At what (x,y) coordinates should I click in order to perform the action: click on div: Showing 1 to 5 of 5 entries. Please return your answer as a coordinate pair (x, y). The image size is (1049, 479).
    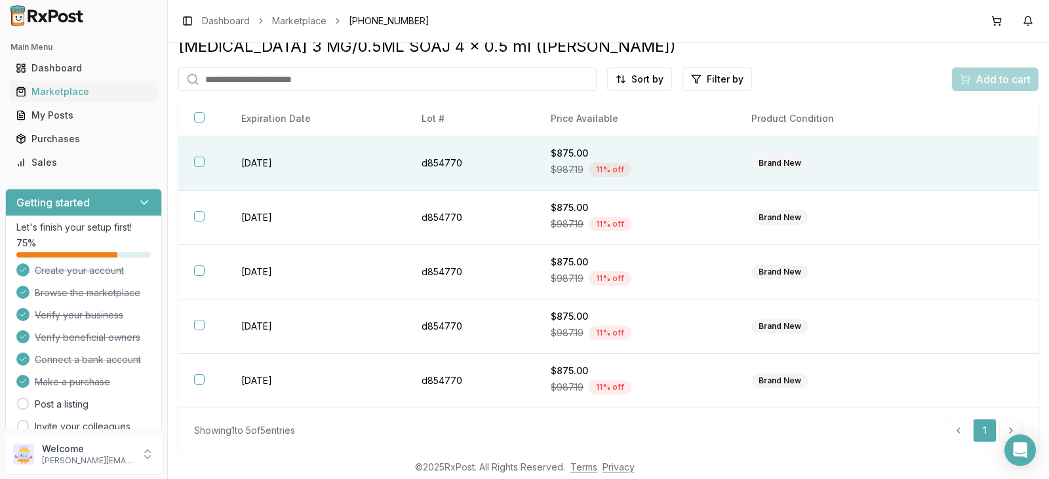
    Looking at the image, I should click on (245, 431).